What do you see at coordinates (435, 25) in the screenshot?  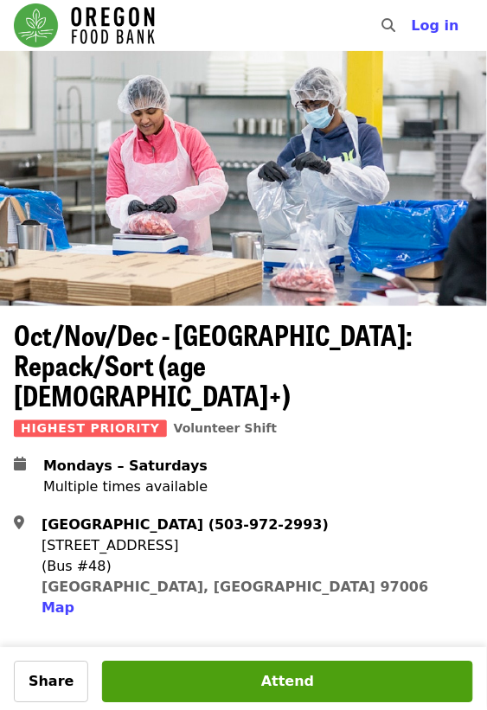 I see `span: Log in` at bounding box center [435, 25].